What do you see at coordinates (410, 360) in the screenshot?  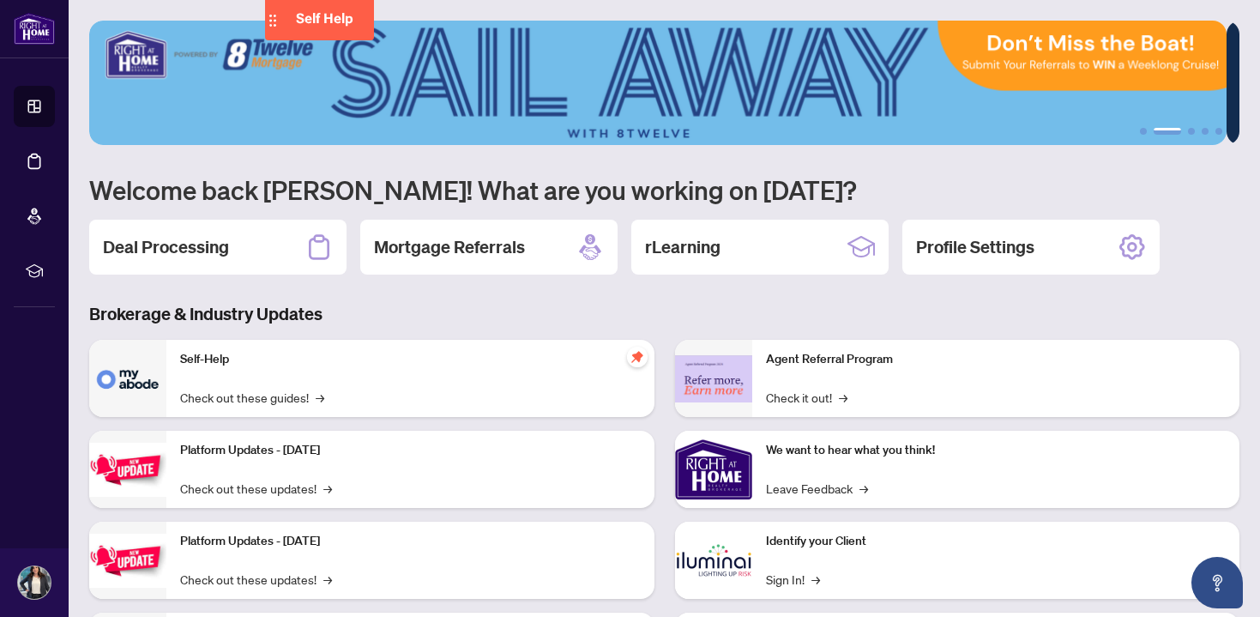 I see `p: Self-Help` at bounding box center [410, 360].